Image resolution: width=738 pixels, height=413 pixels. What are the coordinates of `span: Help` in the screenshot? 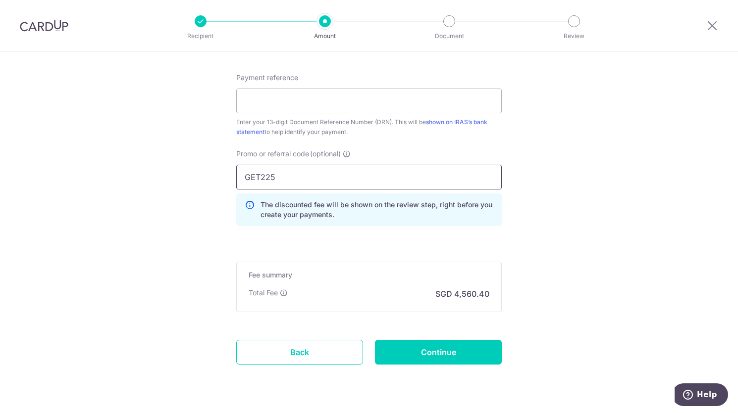 It's located at (32, 11).